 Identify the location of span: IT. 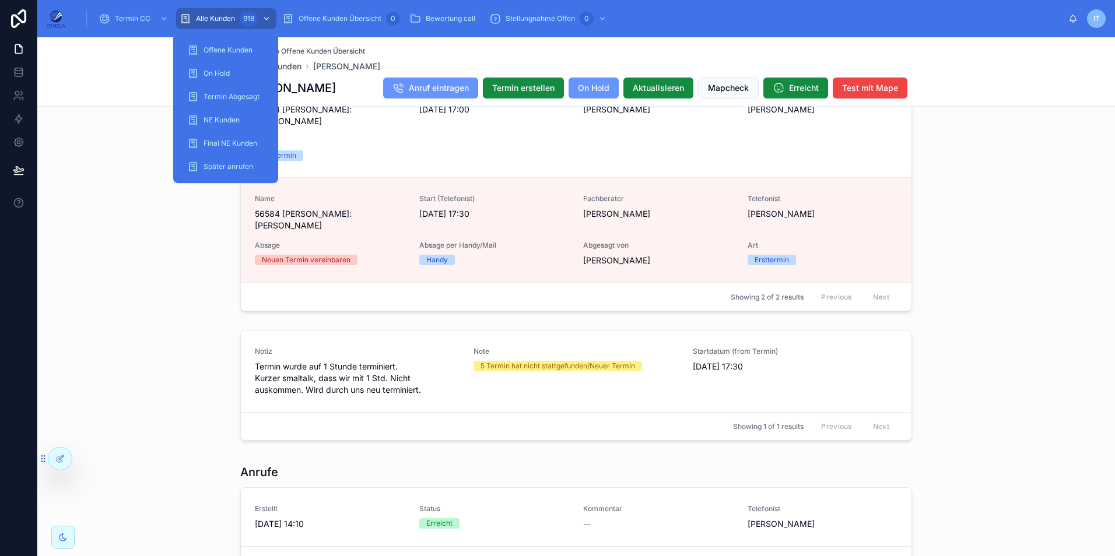
(1096, 19).